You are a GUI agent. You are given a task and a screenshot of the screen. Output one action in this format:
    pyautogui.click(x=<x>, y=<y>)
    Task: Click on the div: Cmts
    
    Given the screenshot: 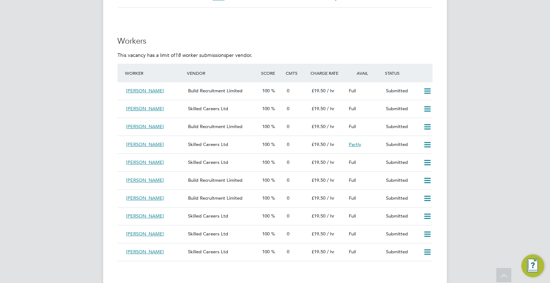 What is the action you would take?
    pyautogui.click(x=296, y=73)
    